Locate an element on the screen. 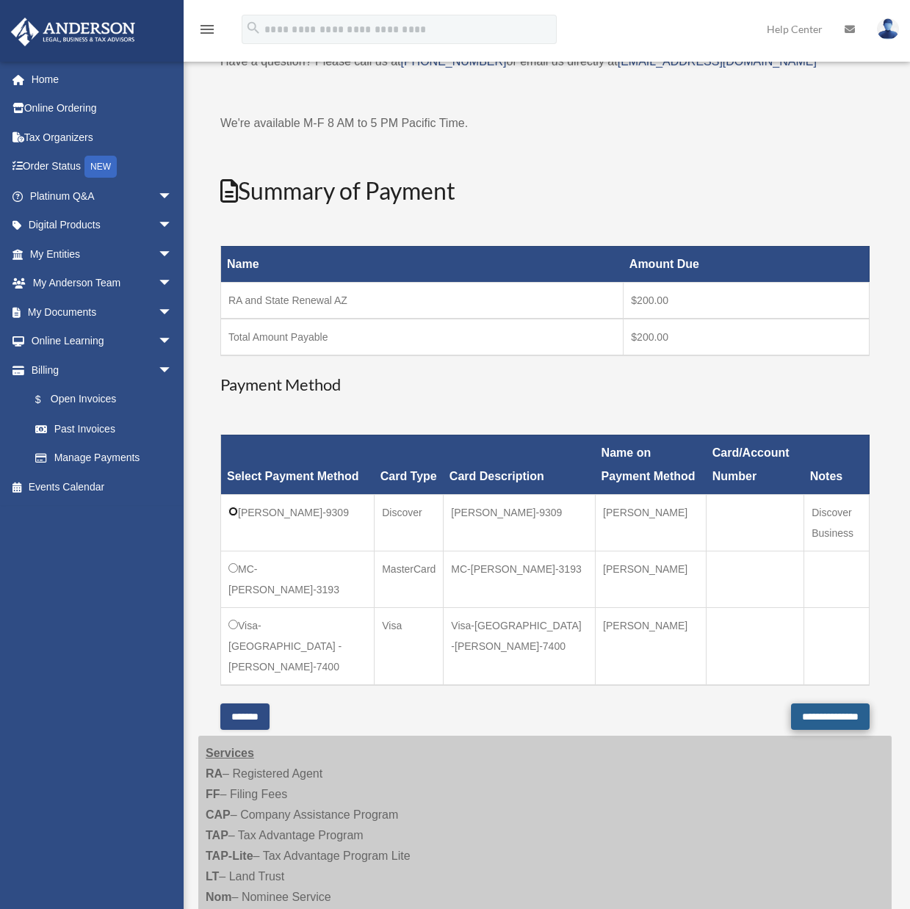 The width and height of the screenshot is (910, 909). a: Billingarrow_drop_down is located at coordinates (98, 370).